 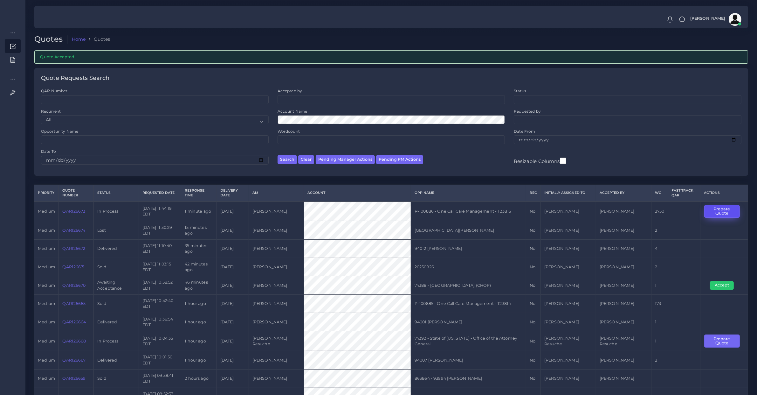 I want to click on a: QAR126673, so click(x=74, y=211).